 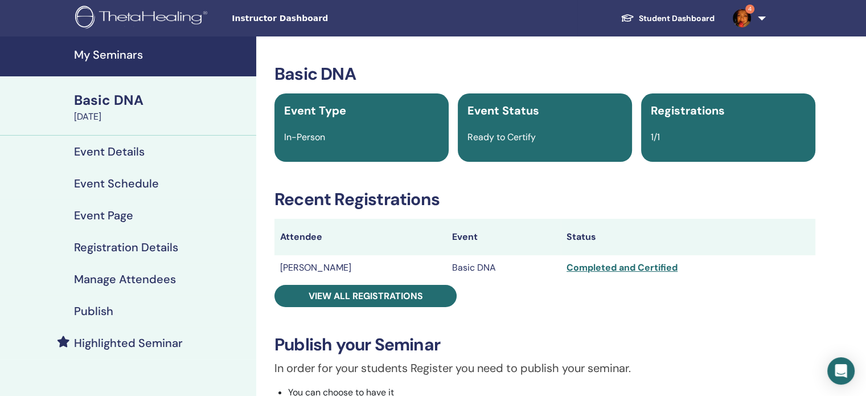 I want to click on th: Event, so click(x=503, y=237).